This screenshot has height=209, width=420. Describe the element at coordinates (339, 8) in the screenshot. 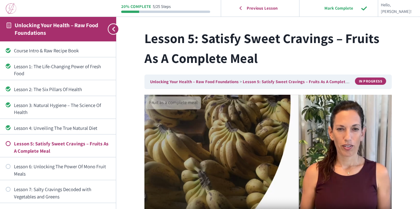

I see `input: Mark Complete` at that location.